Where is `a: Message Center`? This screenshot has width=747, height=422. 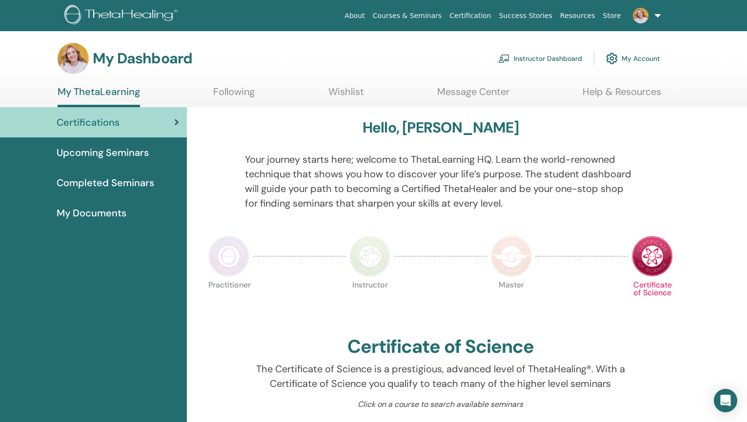 a: Message Center is located at coordinates (473, 95).